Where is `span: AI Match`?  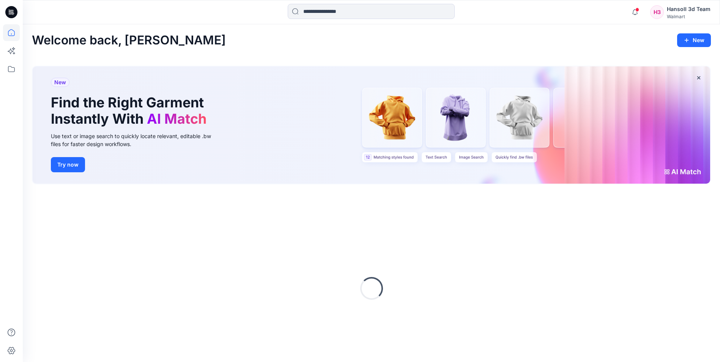 span: AI Match is located at coordinates (177, 119).